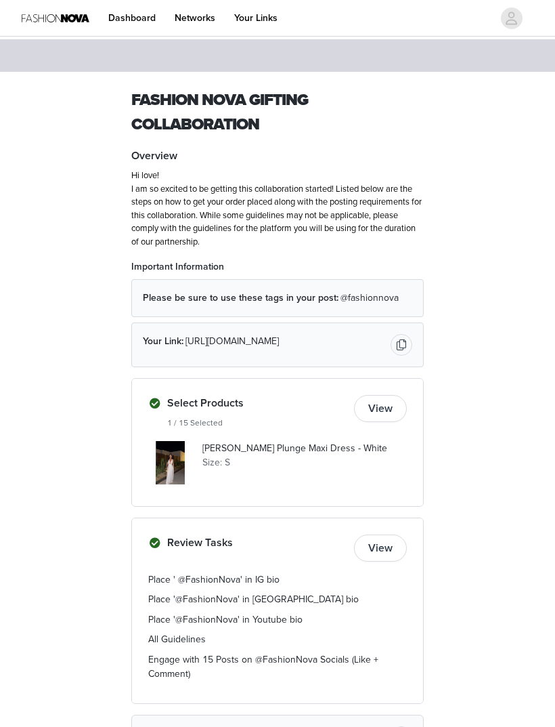 Image resolution: width=555 pixels, height=727 pixels. What do you see at coordinates (132, 18) in the screenshot?
I see `a: Dashboard` at bounding box center [132, 18].